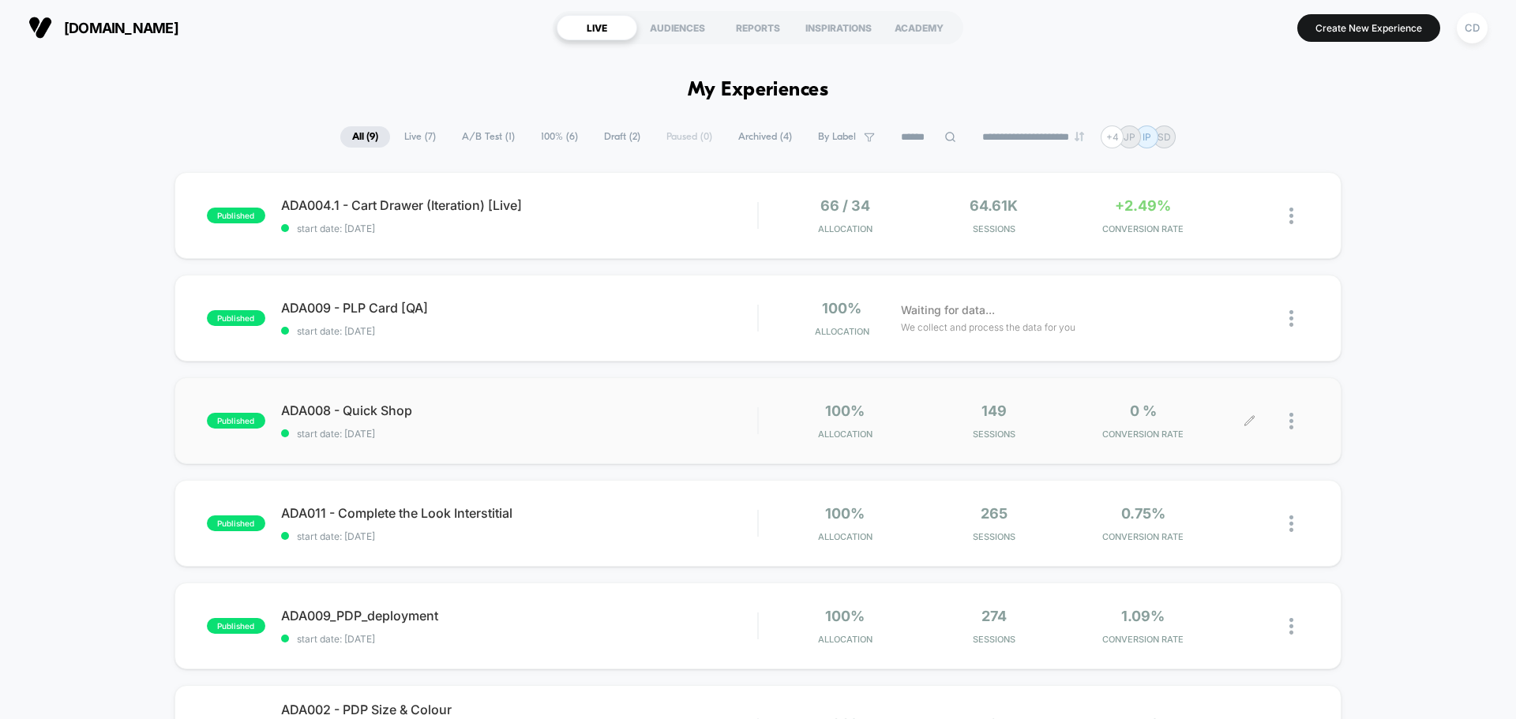 The image size is (1516, 719). Describe the element at coordinates (988, 327) in the screenshot. I see `span: We collect and process the data for you` at that location.